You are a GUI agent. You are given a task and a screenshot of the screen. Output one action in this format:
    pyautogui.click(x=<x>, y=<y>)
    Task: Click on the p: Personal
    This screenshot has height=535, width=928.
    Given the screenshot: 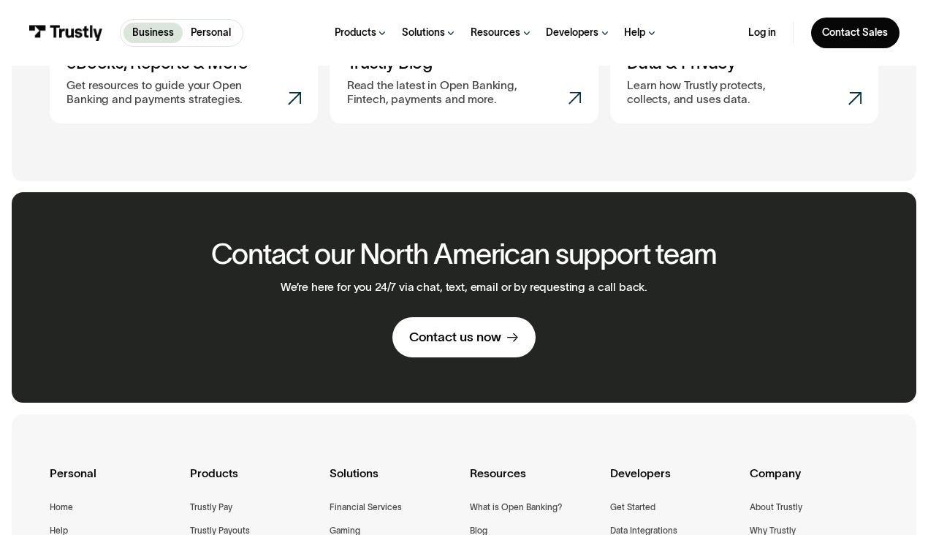 What is the action you would take?
    pyautogui.click(x=211, y=33)
    